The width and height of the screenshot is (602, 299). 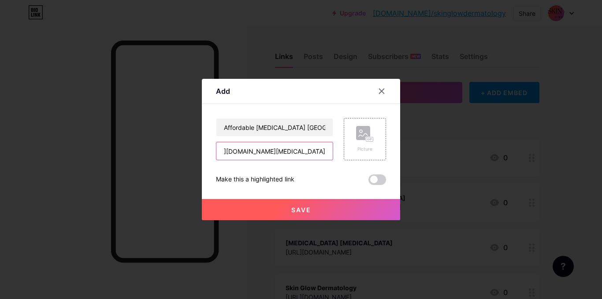 I want to click on div: Add, so click(x=223, y=91).